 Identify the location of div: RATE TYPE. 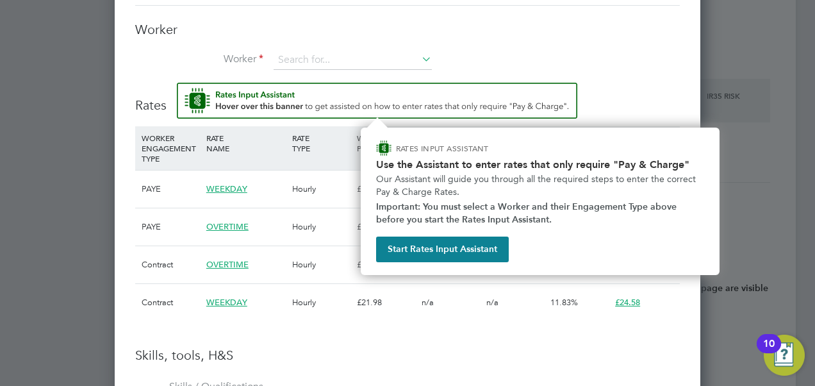
(321, 143).